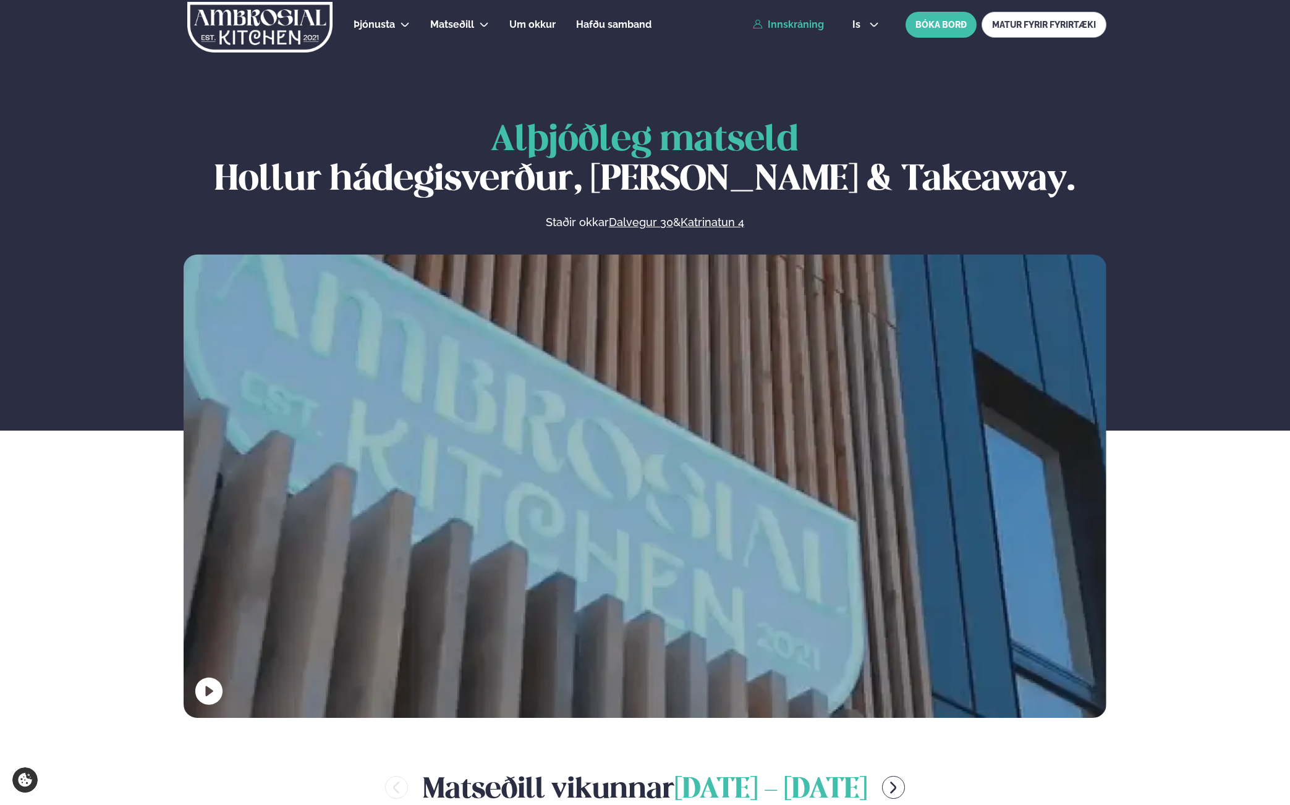 This screenshot has height=805, width=1290. Describe the element at coordinates (788, 25) in the screenshot. I see `a: Innskráning` at that location.